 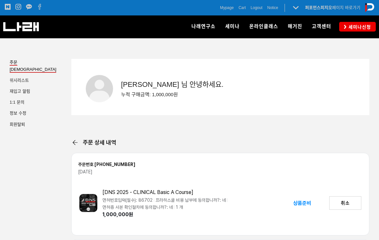 I want to click on span: 세미나, so click(x=232, y=26).